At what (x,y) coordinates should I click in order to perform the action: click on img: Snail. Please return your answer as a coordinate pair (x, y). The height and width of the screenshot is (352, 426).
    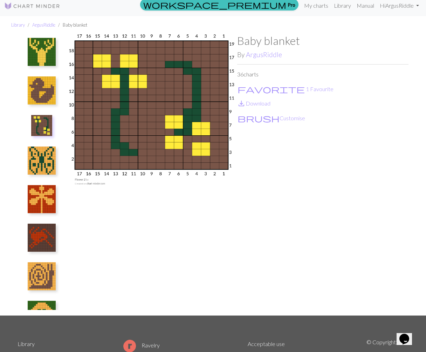
    Looking at the image, I should click on (42, 276).